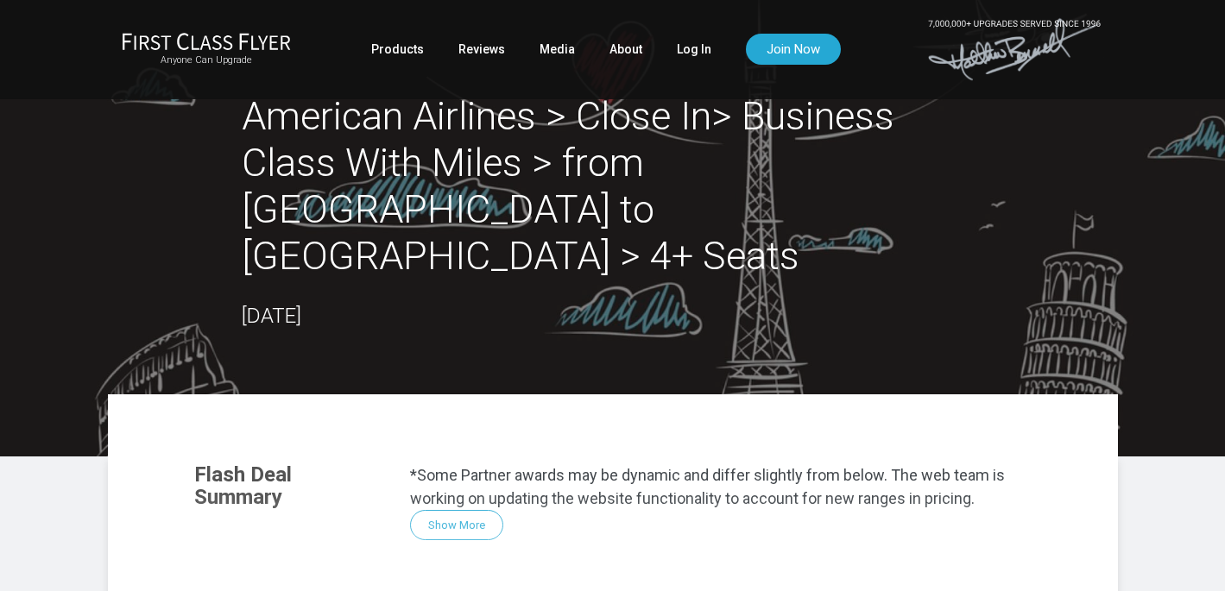  I want to click on a: Reviews, so click(482, 49).